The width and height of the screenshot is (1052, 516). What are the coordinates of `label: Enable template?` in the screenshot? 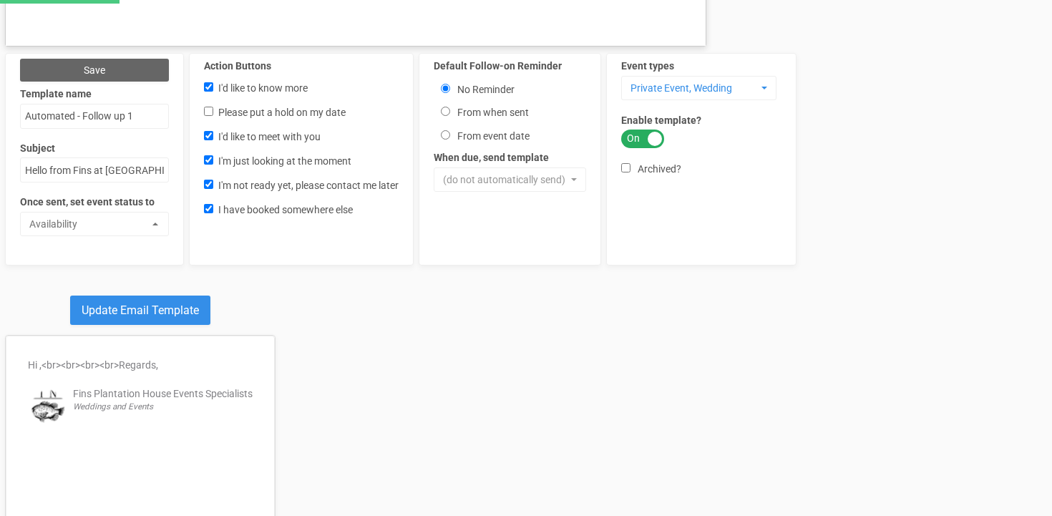 It's located at (661, 119).